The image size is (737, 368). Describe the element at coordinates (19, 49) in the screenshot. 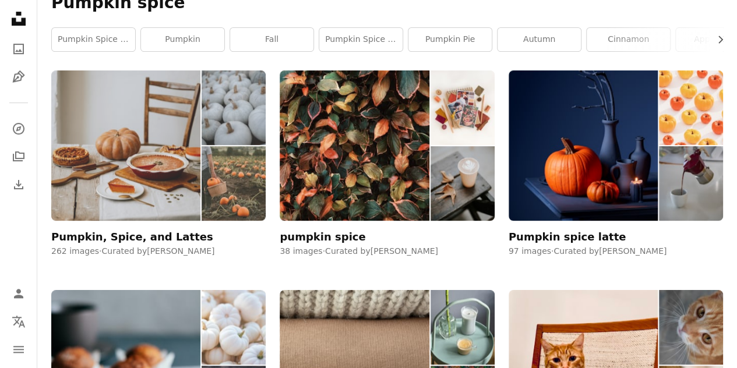

I see `a: Photos` at that location.